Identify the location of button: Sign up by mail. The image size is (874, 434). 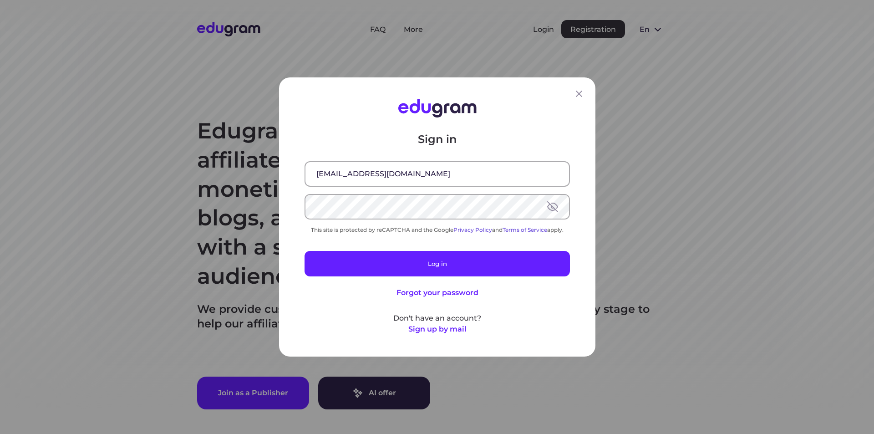
(437, 329).